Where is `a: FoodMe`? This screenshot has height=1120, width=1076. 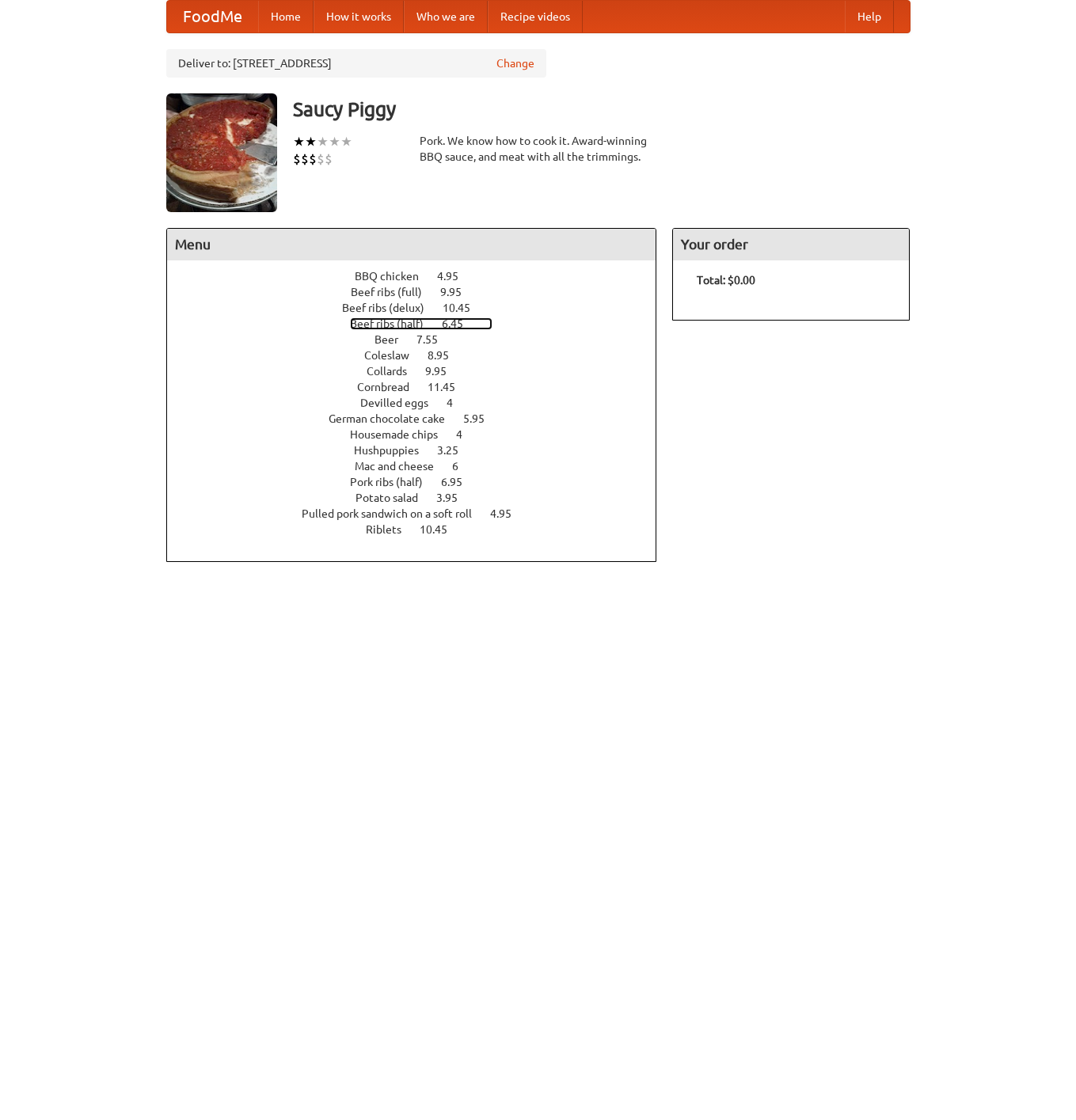 a: FoodMe is located at coordinates (212, 17).